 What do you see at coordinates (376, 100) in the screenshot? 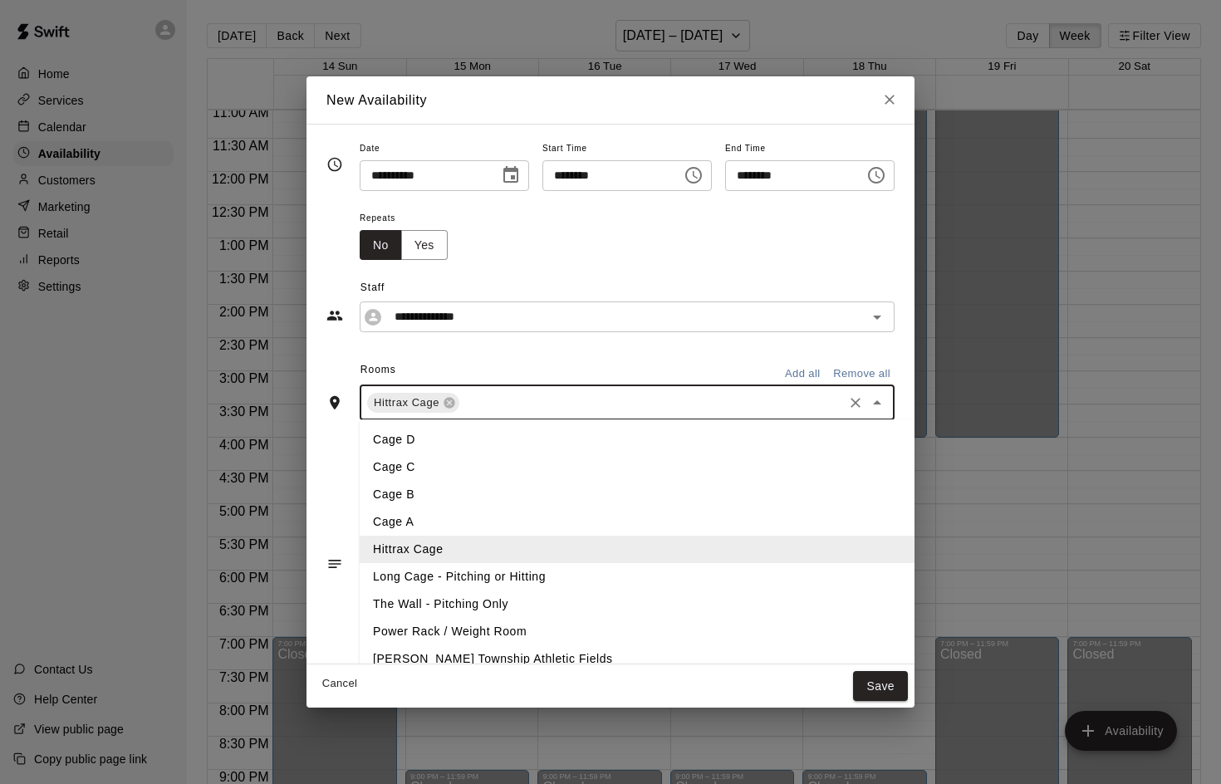
I see `h6: New Availability` at bounding box center [376, 100].